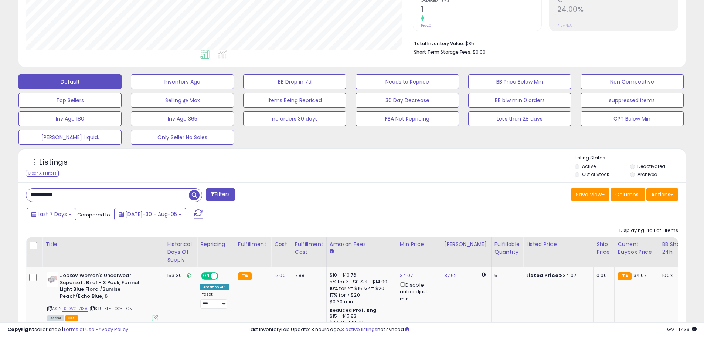  What do you see at coordinates (215, 287) in the screenshot?
I see `div: Amazon AI *` at bounding box center [215, 287].